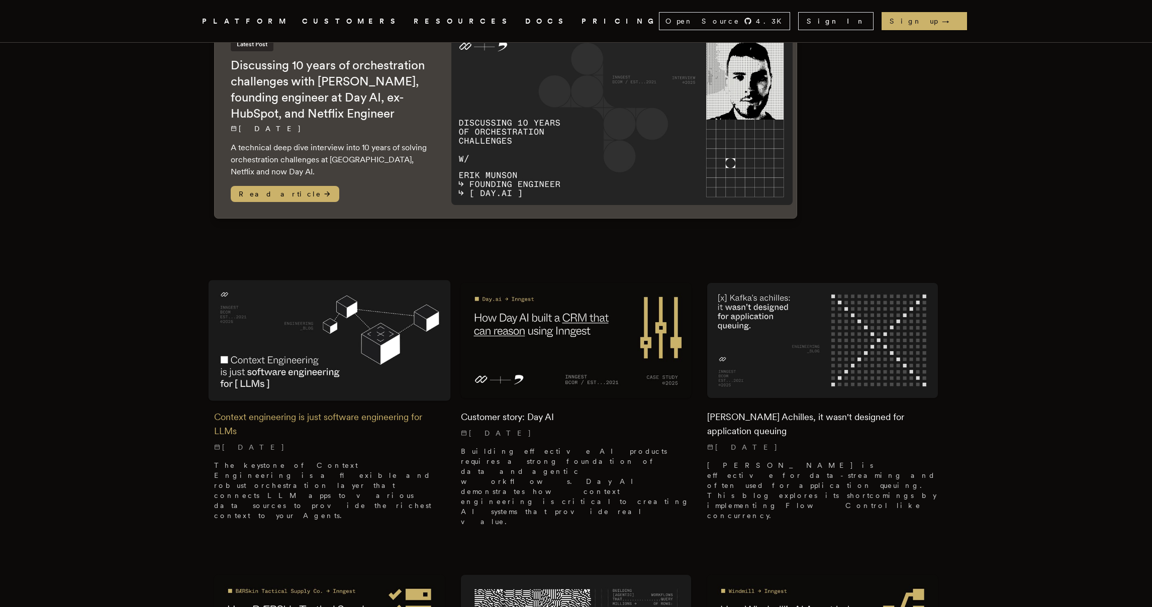  I want to click on span: Latest Post, so click(252, 44).